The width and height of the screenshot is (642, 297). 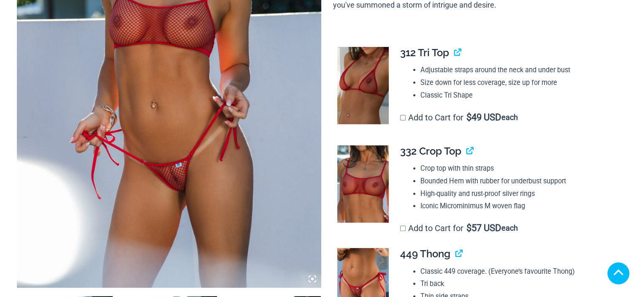 I want to click on li: Tri back, so click(x=519, y=284).